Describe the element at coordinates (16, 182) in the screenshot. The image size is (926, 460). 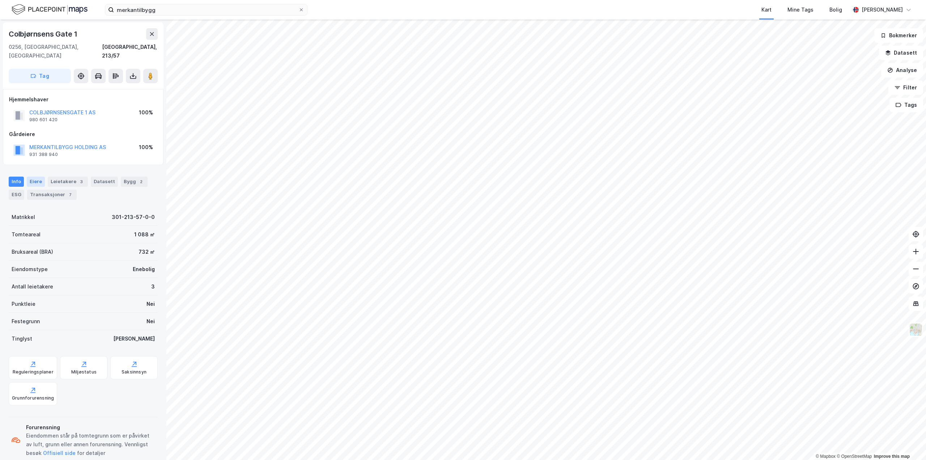
I see `div: Info` at that location.